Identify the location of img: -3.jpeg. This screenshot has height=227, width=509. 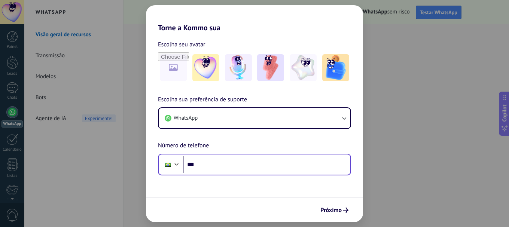
(270, 68).